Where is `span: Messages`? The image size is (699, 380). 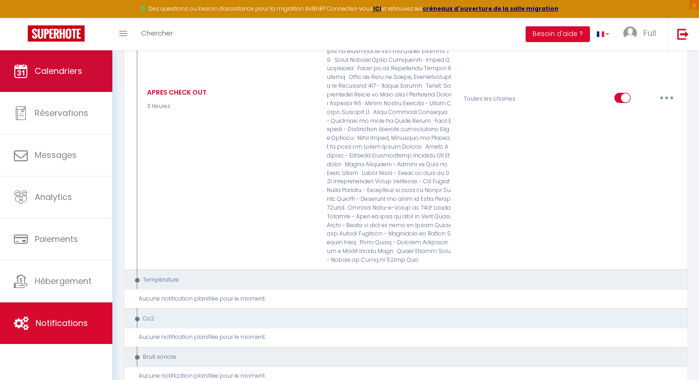
span: Messages is located at coordinates (55, 155).